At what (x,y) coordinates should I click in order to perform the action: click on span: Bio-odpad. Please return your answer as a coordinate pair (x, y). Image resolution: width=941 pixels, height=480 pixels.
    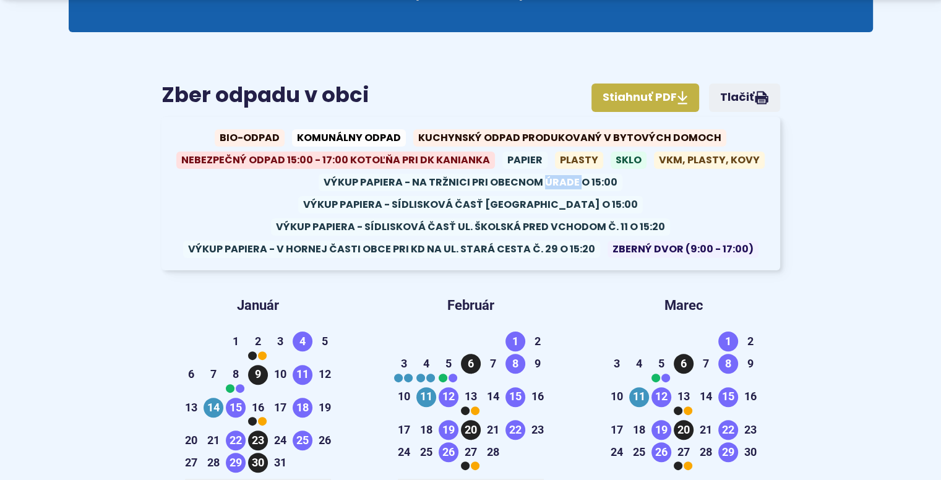
    Looking at the image, I should click on (249, 138).